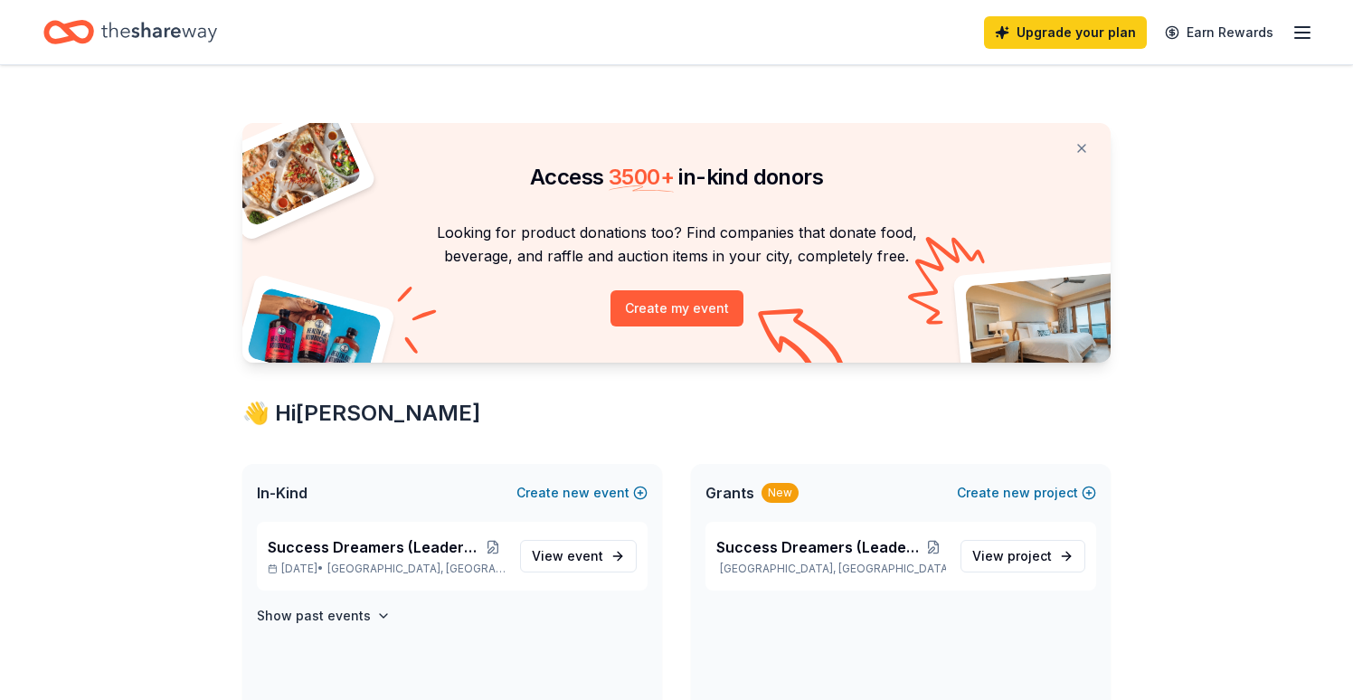  I want to click on span: event, so click(585, 555).